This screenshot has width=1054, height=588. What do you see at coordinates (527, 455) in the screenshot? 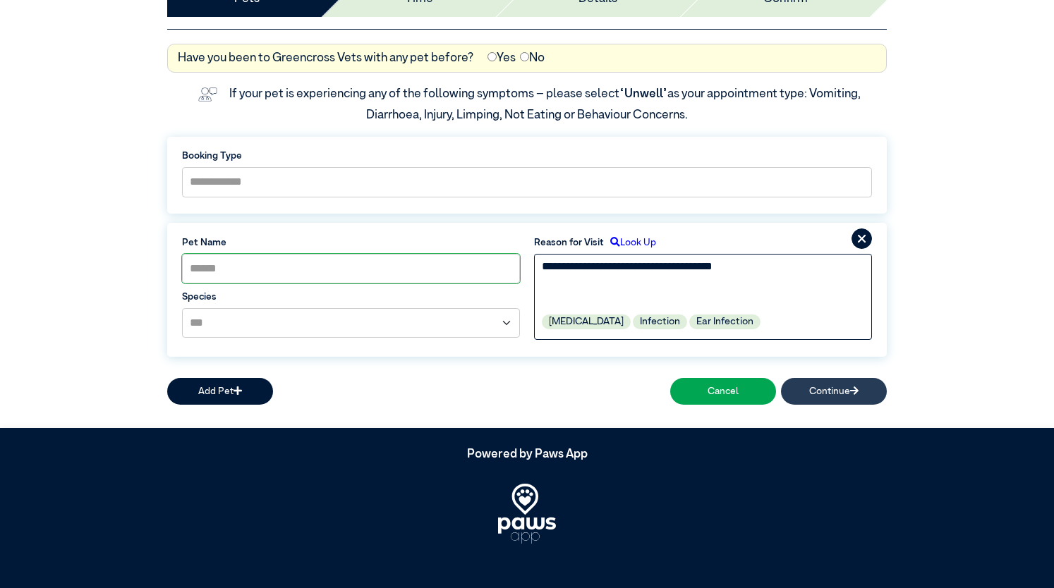
I see `h5: Powered by Paws App` at bounding box center [527, 455].